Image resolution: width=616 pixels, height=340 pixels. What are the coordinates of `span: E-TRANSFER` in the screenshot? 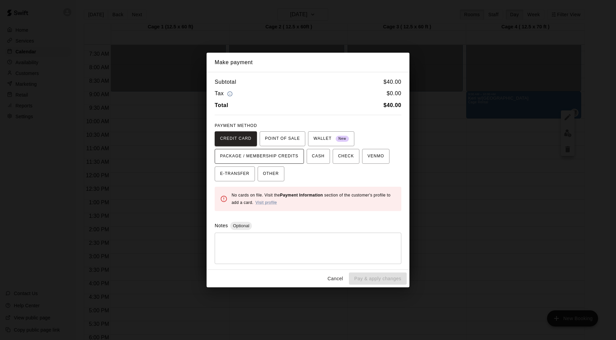 It's located at (234, 174).